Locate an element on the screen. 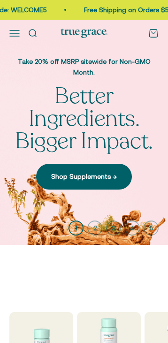  button: 3 is located at coordinates (114, 228).